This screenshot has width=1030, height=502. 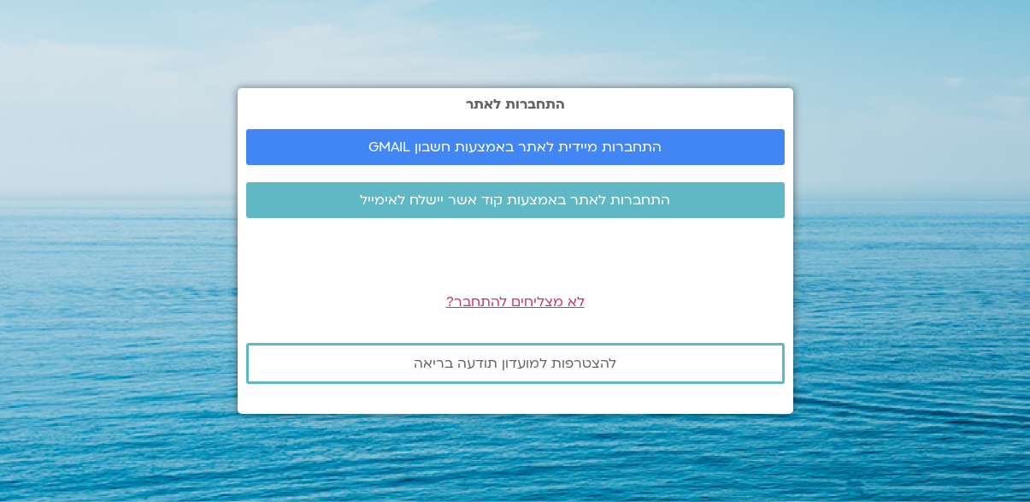 What do you see at coordinates (515, 302) in the screenshot?
I see `a: לא מצליחים להתחבר?` at bounding box center [515, 302].